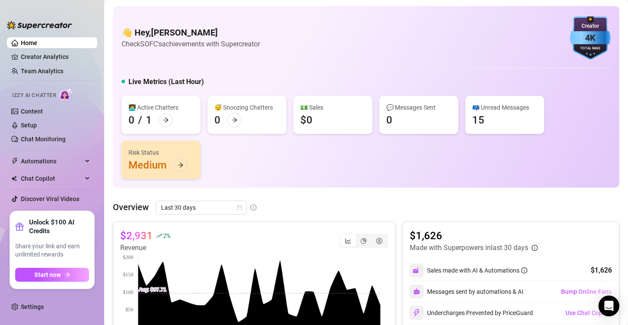 Image resolution: width=628 pixels, height=325 pixels. I want to click on div: Sales made with AI & Automations, so click(477, 271).